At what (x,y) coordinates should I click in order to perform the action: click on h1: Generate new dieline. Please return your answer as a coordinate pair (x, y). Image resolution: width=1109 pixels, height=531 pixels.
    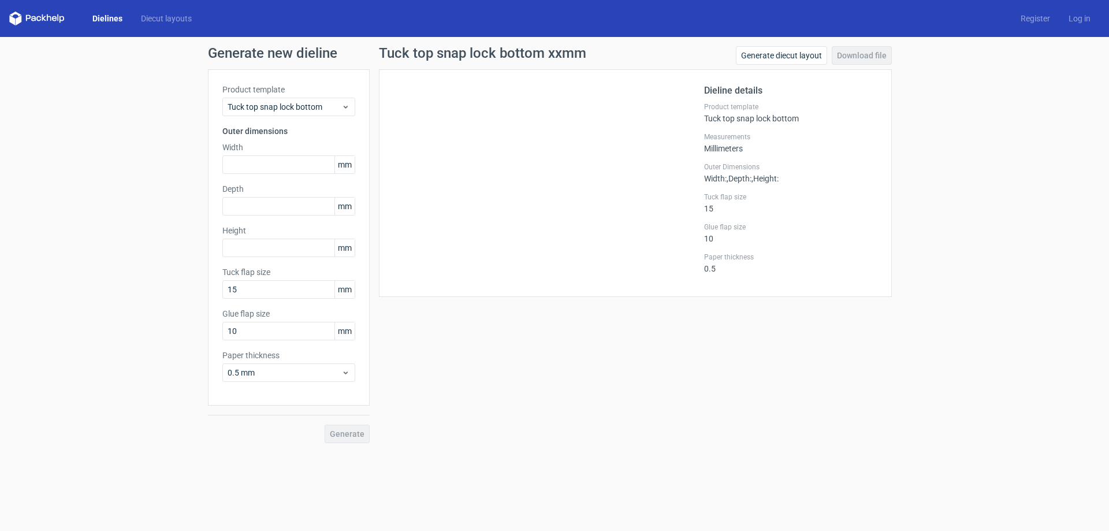
    Looking at the image, I should click on (555, 53).